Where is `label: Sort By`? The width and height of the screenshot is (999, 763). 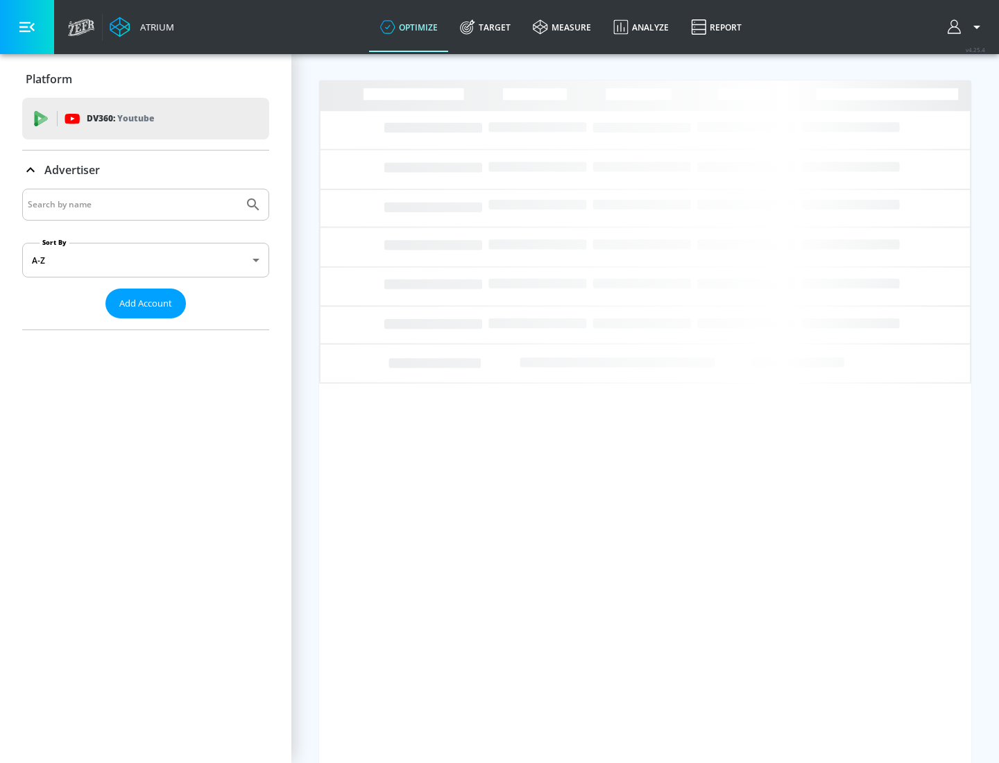 label: Sort By is located at coordinates (54, 242).